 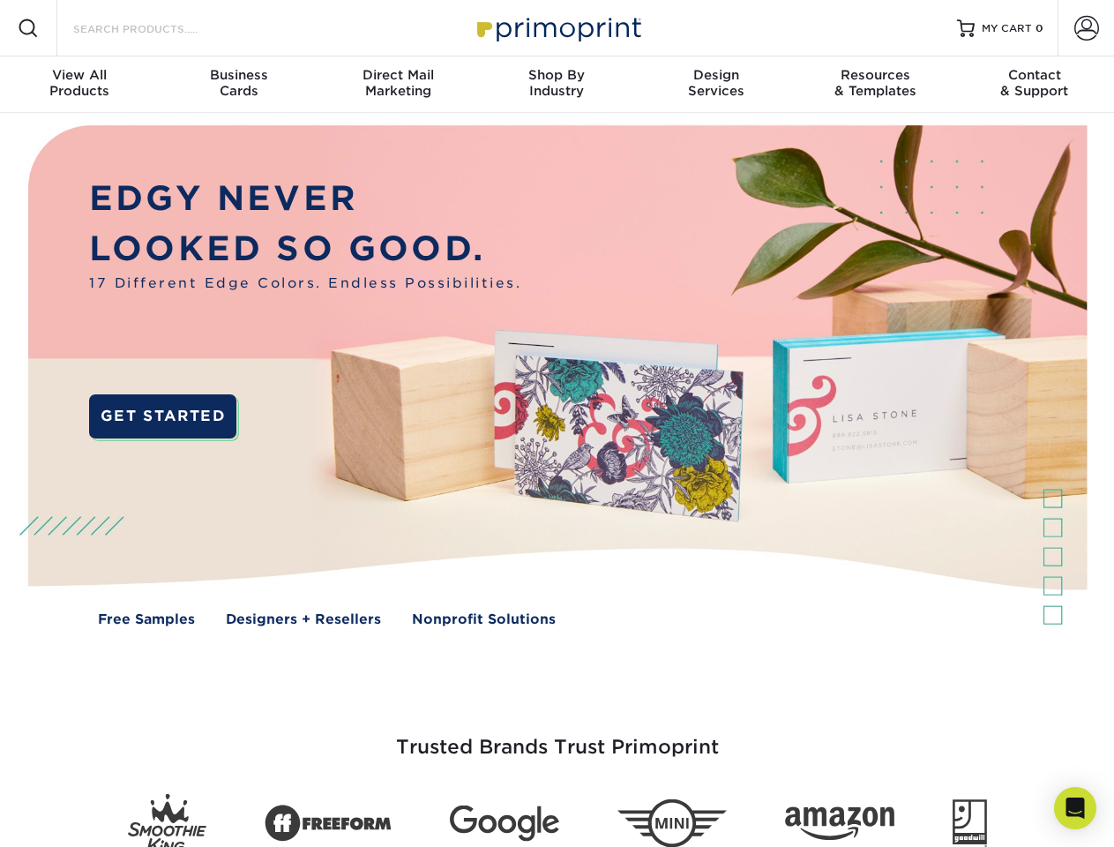 I want to click on img: Amazon, so click(x=840, y=824).